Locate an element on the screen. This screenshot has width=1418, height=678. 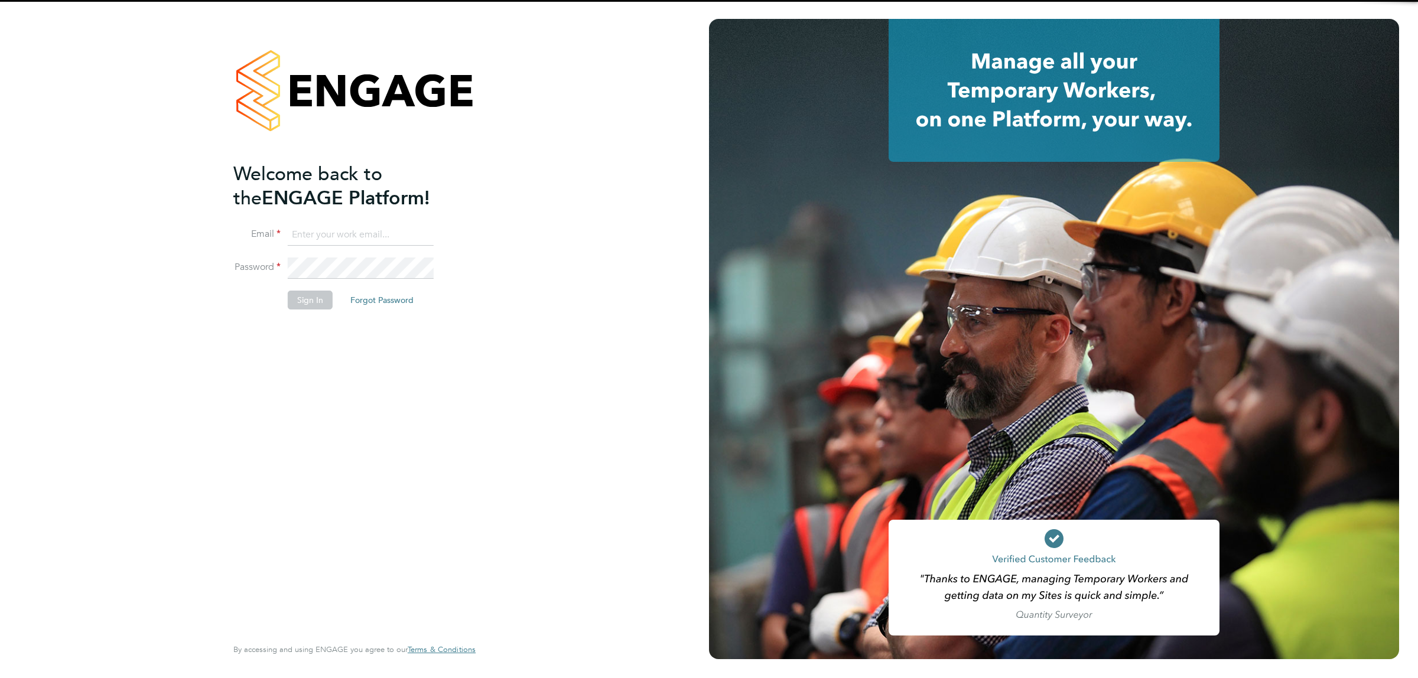
a: Terms & Conditions is located at coordinates (441, 650).